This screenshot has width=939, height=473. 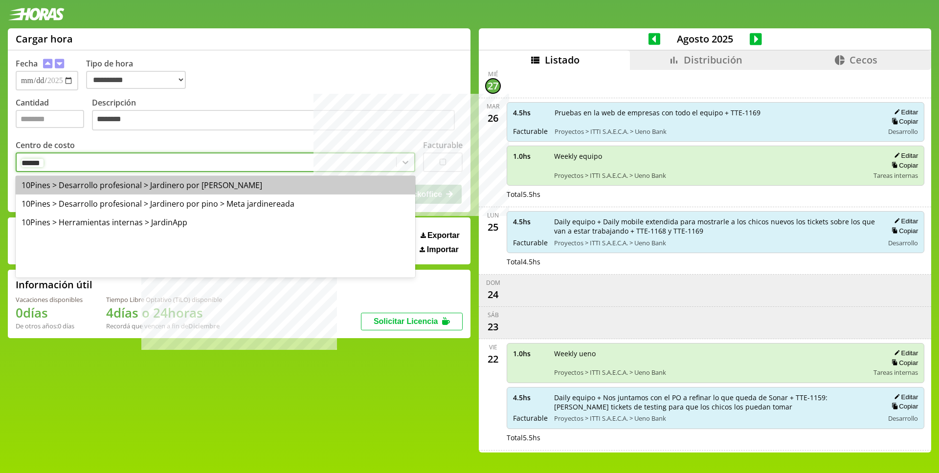 What do you see at coordinates (49, 313) in the screenshot?
I see `h1: 0 días` at bounding box center [49, 313].